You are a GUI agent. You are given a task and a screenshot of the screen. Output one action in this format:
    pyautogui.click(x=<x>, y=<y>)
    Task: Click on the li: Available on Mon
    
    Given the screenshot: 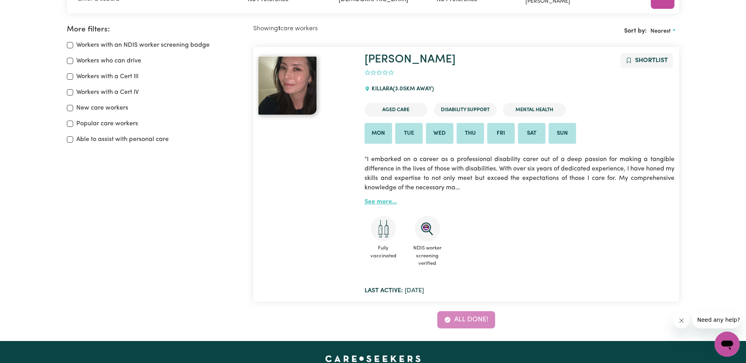 What is the action you would take?
    pyautogui.click(x=378, y=134)
    